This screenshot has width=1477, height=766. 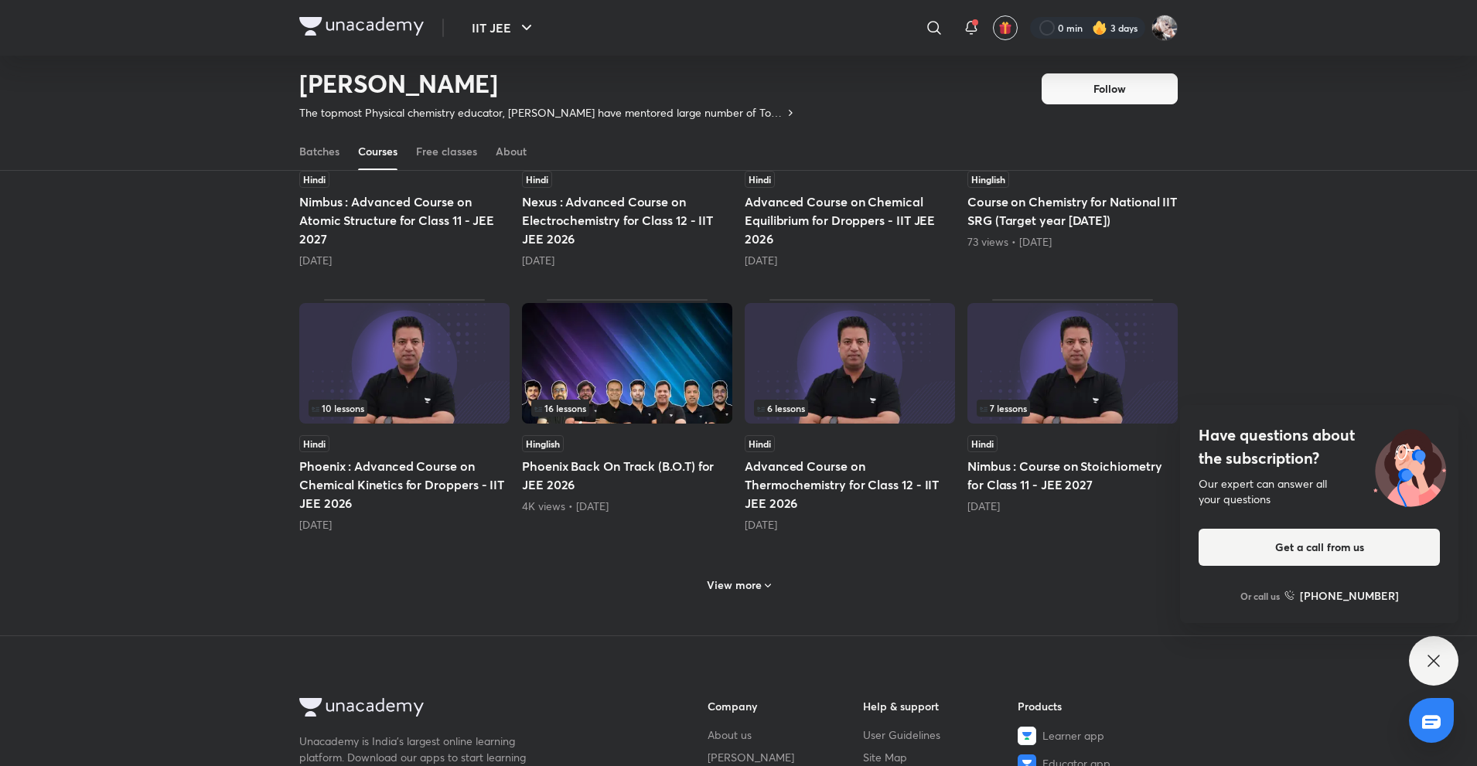 What do you see at coordinates (940, 735) in the screenshot?
I see `a: User Guidelines` at bounding box center [940, 735].